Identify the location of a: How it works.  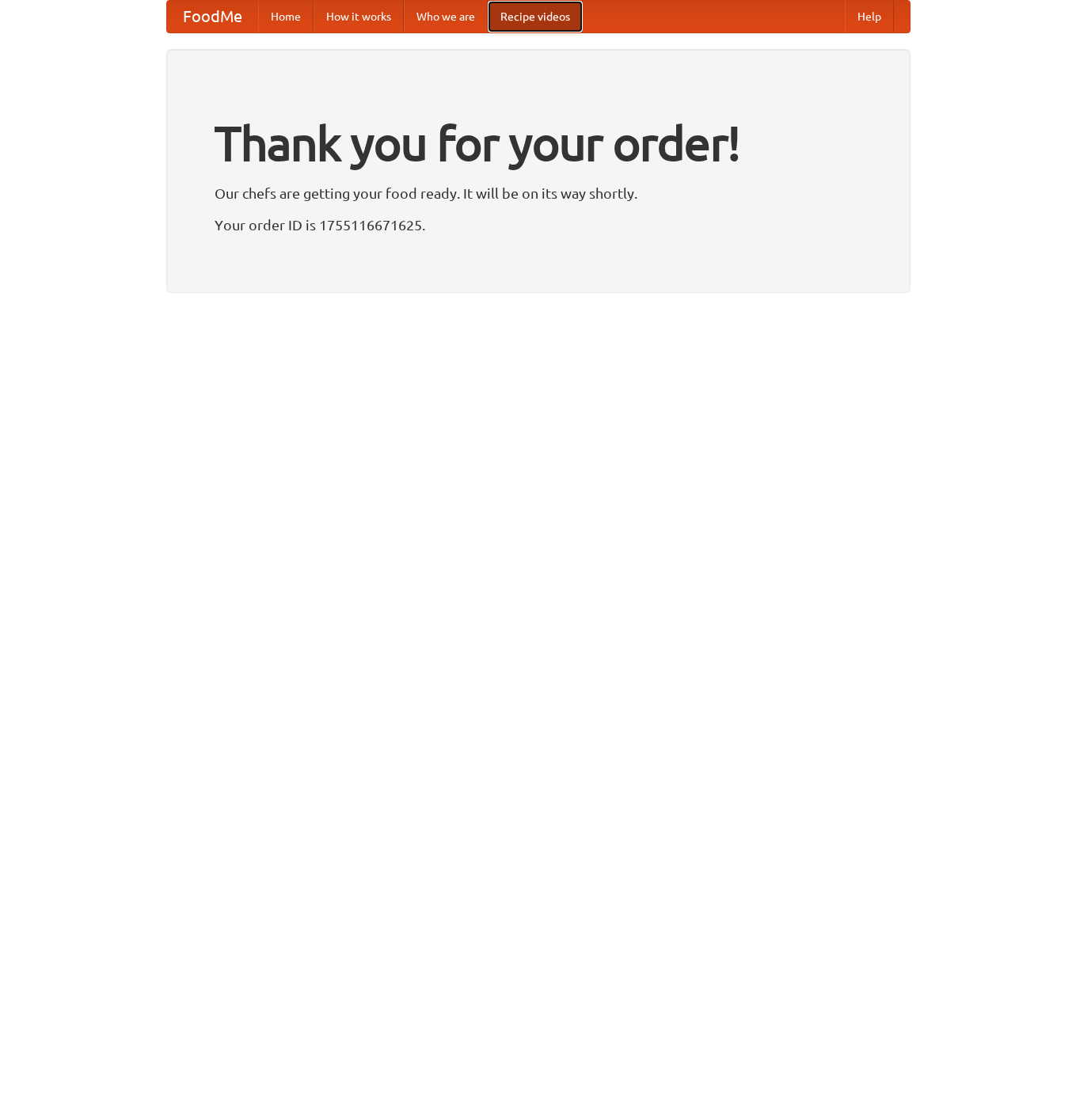
(359, 17).